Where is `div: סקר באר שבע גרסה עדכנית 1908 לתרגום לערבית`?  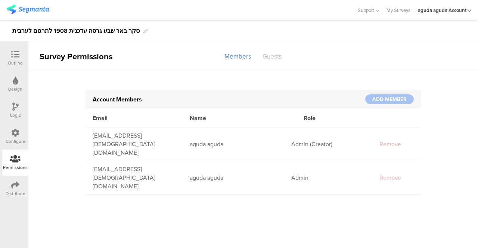
div: סקר באר שבע גרסה עדכנית 1908 לתרגום לערבית is located at coordinates (76, 31).